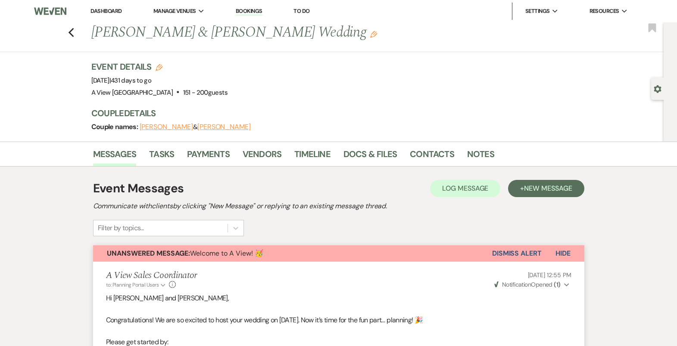 The image size is (677, 346). Describe the element at coordinates (312, 157) in the screenshot. I see `a: Timeline` at that location.